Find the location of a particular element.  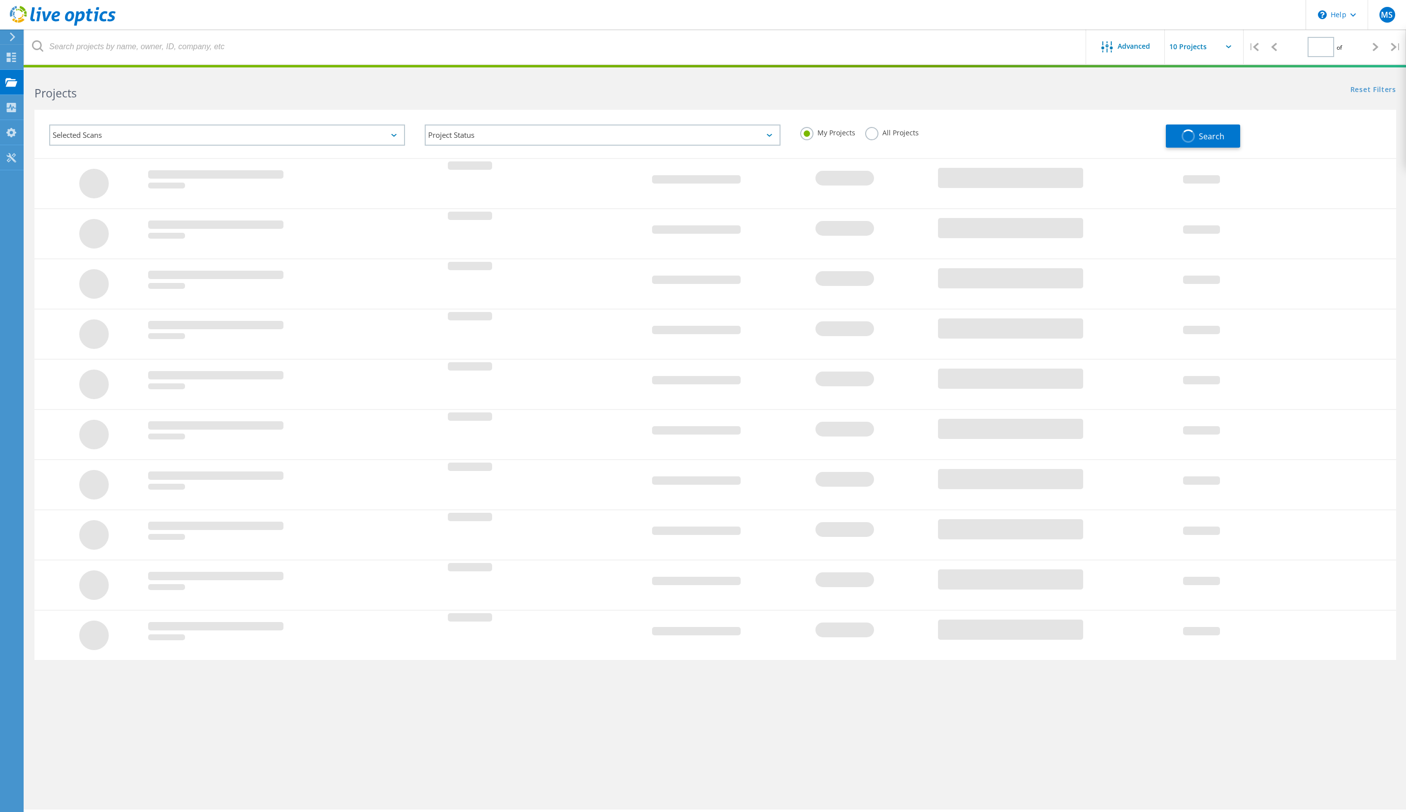

div: Selected Scans is located at coordinates (227, 135).